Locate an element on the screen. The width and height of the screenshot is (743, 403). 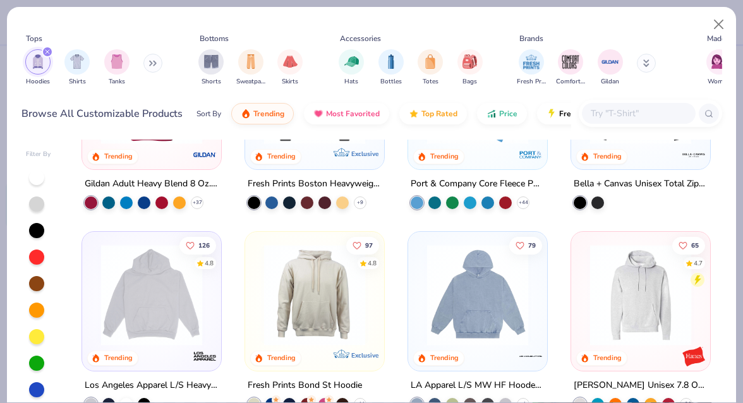
span: Hoodies is located at coordinates (38, 82).